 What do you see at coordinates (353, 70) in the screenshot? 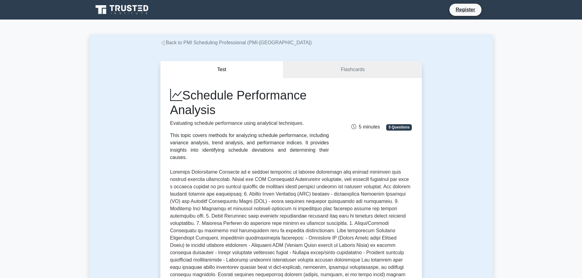
I see `a: Flashcards` at bounding box center [353, 70].